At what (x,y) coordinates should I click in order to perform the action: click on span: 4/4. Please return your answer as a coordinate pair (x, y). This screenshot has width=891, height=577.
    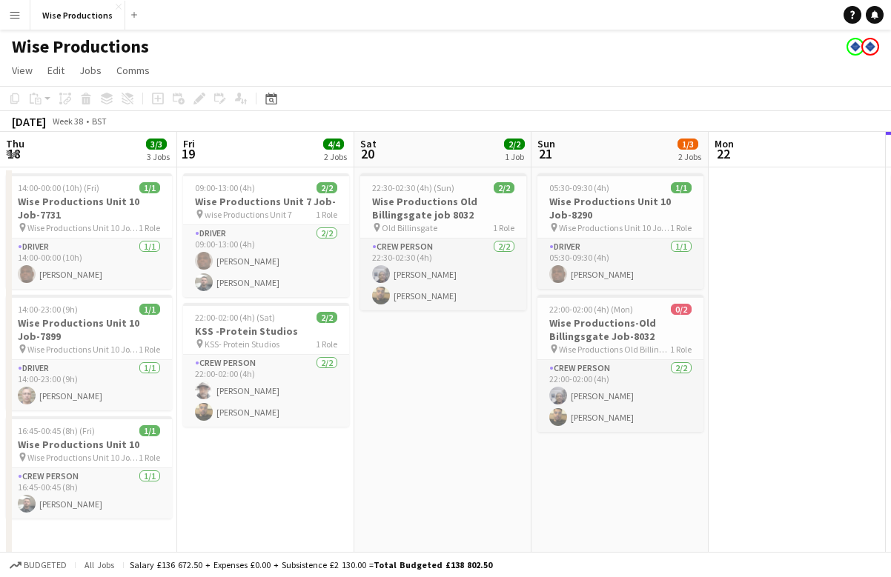
    Looking at the image, I should click on (333, 144).